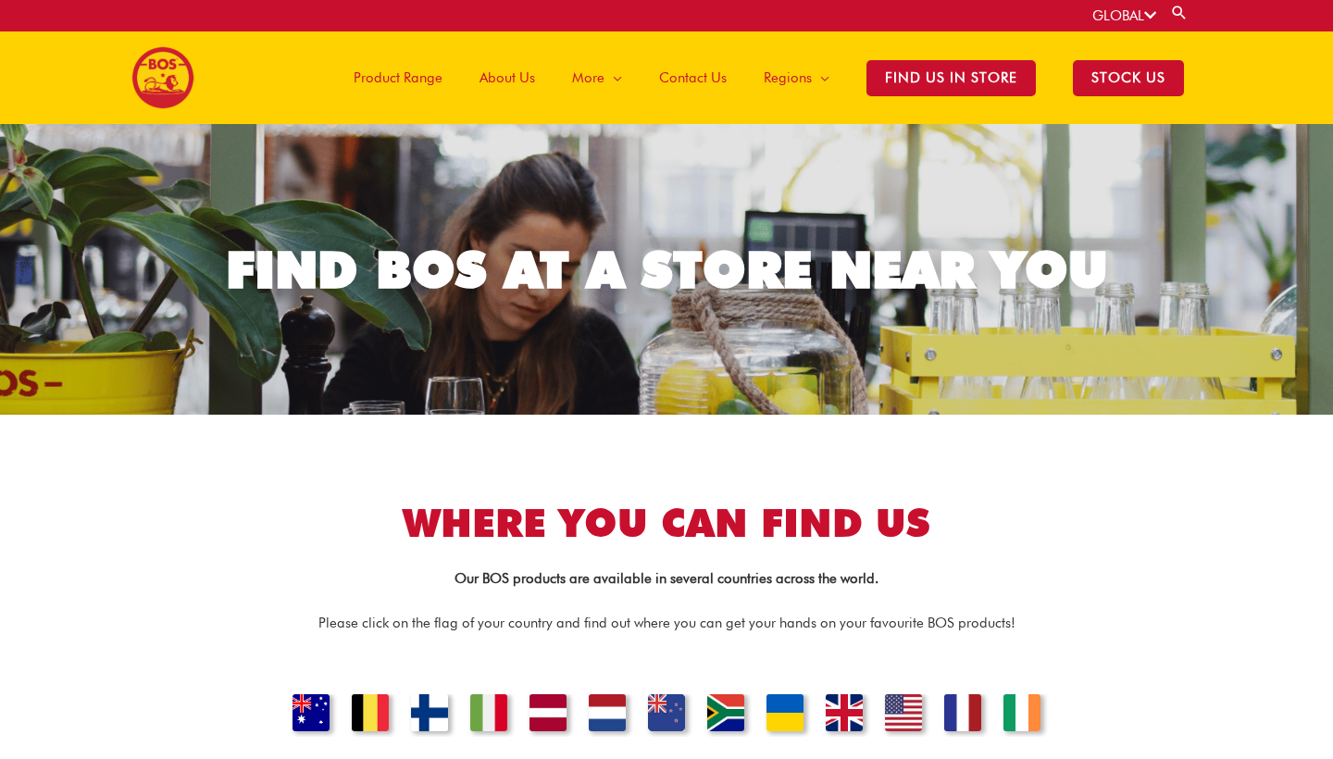 The image size is (1333, 759). What do you see at coordinates (588, 78) in the screenshot?
I see `span: More` at bounding box center [588, 78].